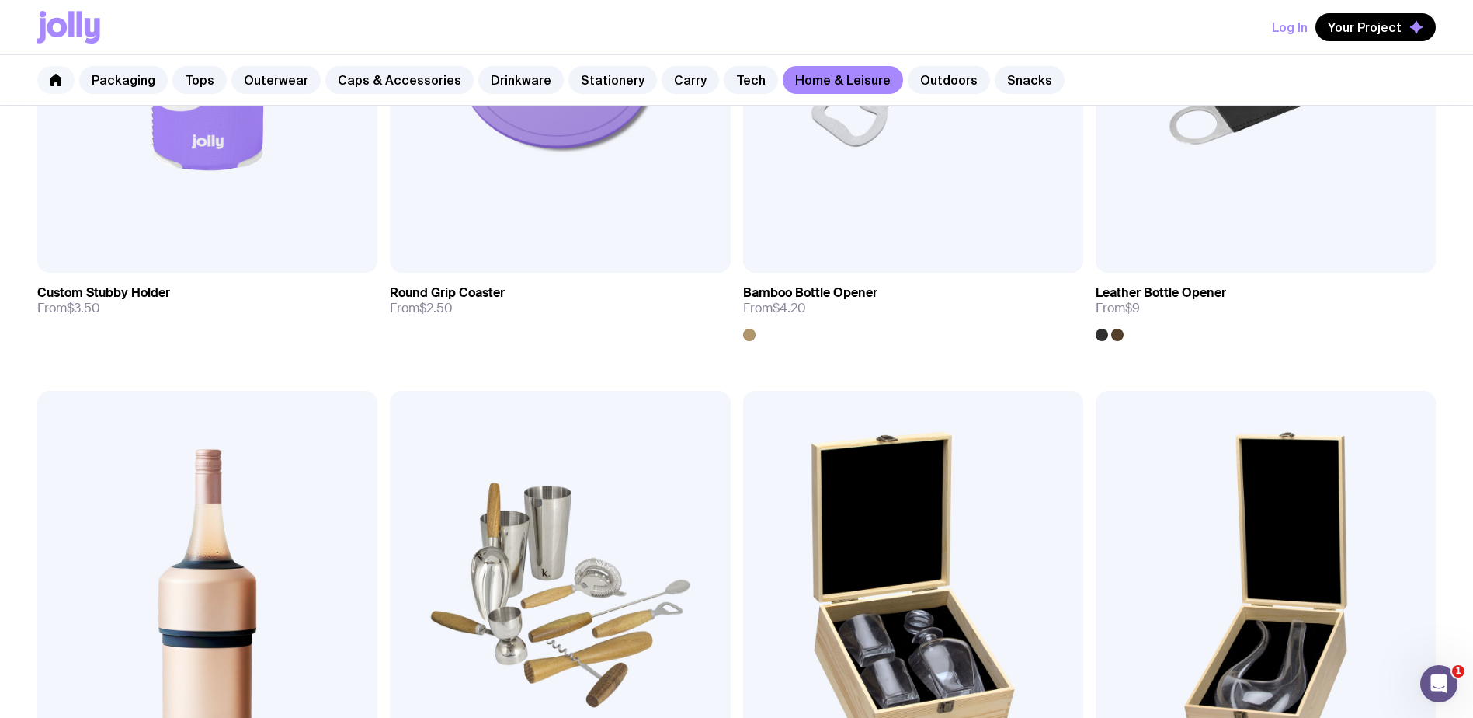 The image size is (1473, 718). Describe the element at coordinates (447, 293) in the screenshot. I see `h3: Round Grip Coaster` at that location.